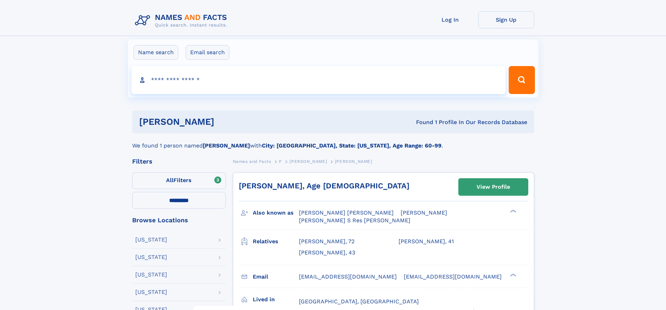 The image size is (666, 310). What do you see at coordinates (182, 21) in the screenshot?
I see `img: Logo Names and Facts` at bounding box center [182, 21].